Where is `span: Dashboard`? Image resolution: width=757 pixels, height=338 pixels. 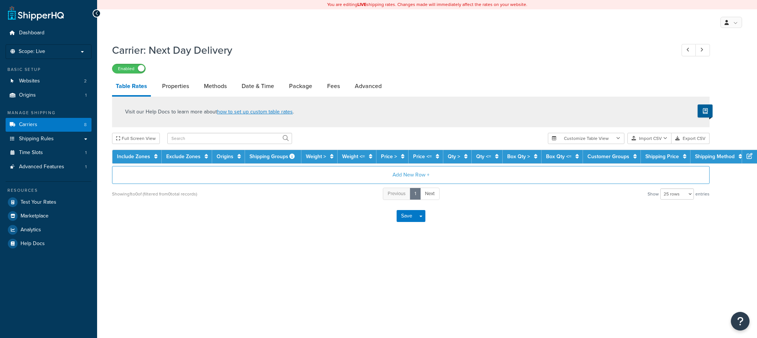 span: Dashboard is located at coordinates (32, 33).